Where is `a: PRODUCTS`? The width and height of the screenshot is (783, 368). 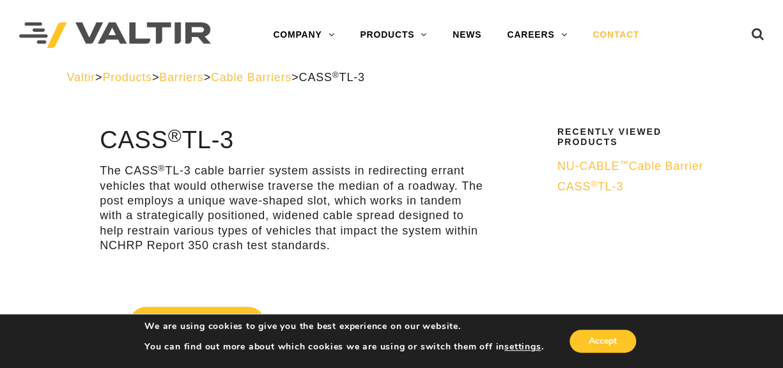 a: PRODUCTS is located at coordinates (393, 35).